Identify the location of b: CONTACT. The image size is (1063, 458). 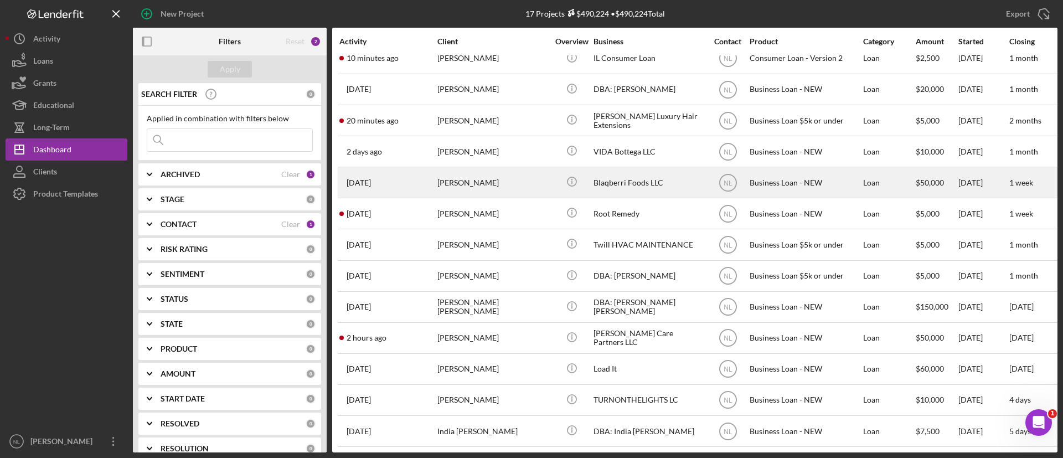
(178, 224).